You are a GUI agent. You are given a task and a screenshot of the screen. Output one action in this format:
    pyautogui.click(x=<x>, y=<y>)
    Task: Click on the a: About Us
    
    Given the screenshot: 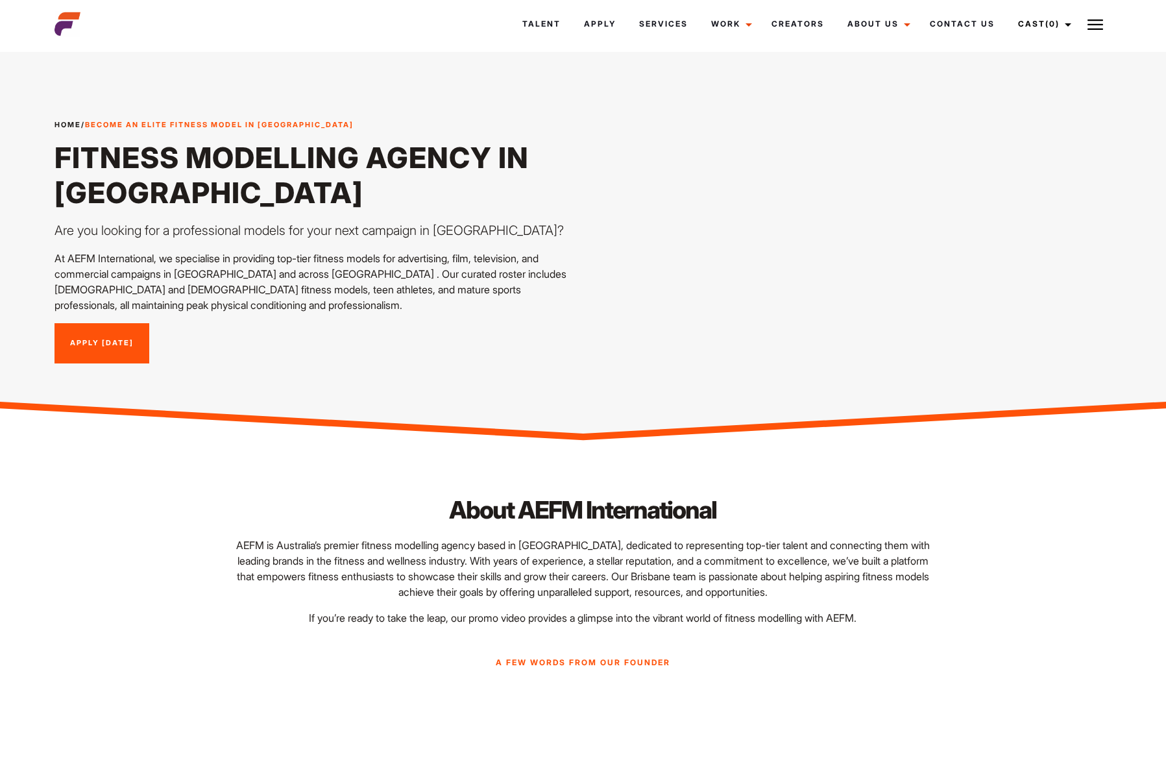 What is the action you would take?
    pyautogui.click(x=876, y=24)
    